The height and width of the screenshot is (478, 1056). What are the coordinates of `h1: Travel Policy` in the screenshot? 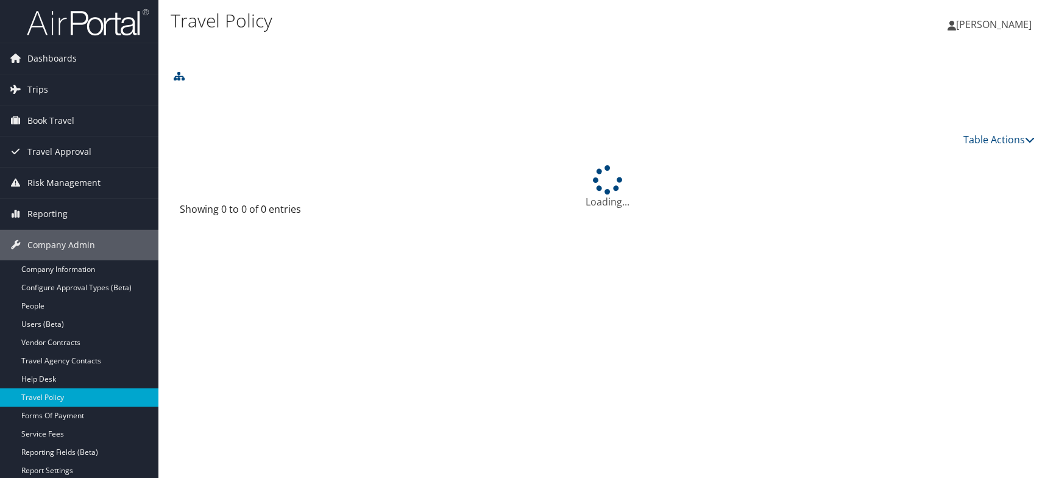 It's located at (461, 21).